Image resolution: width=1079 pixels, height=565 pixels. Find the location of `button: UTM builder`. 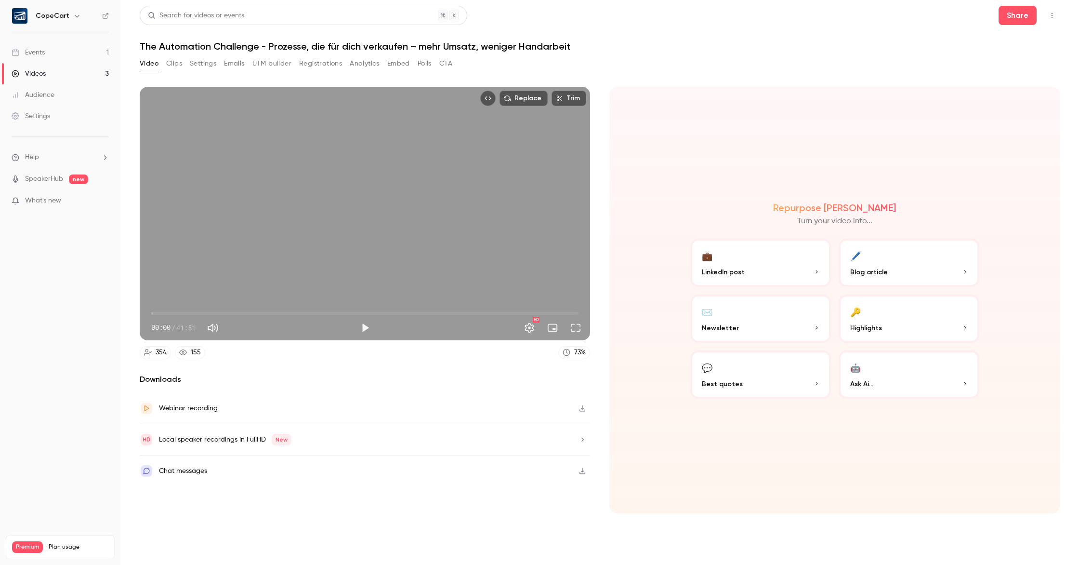

button: UTM builder is located at coordinates (272, 64).